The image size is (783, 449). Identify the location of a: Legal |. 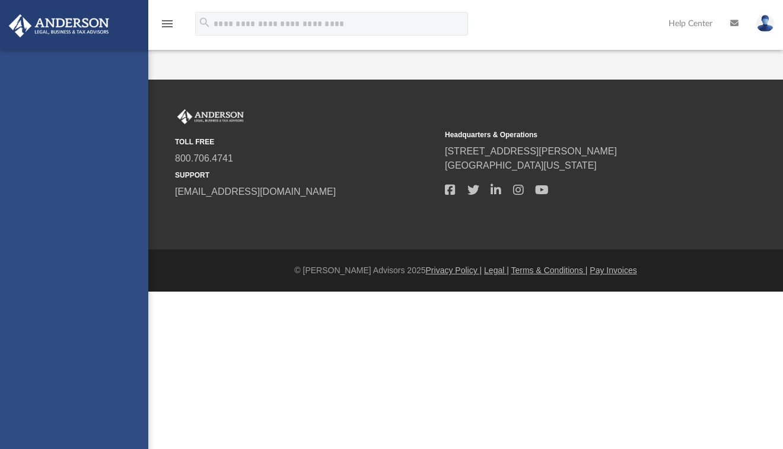
(497, 270).